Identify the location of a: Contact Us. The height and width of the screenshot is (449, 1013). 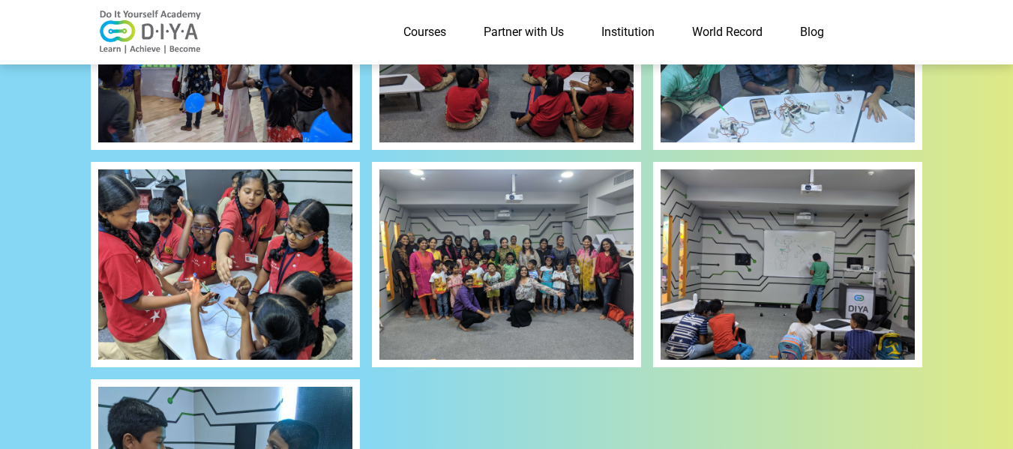
(882, 32).